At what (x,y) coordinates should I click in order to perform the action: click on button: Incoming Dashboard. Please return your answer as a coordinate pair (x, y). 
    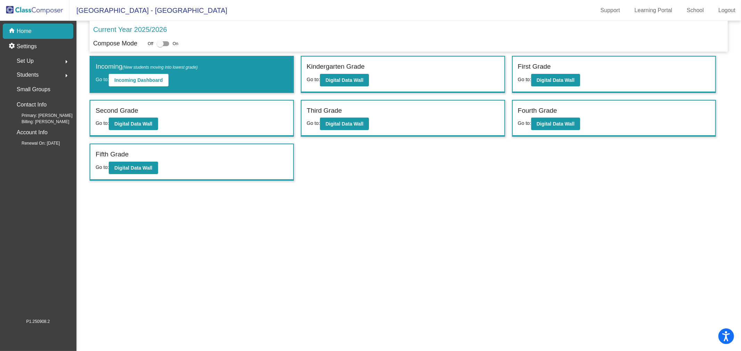
    Looking at the image, I should click on (138, 80).